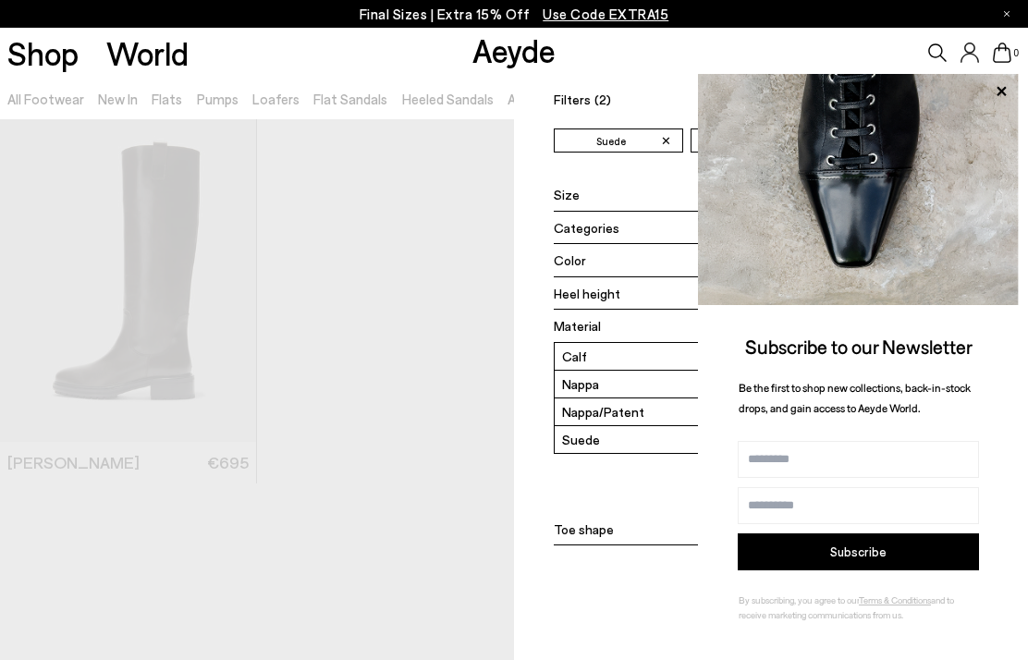  What do you see at coordinates (780, 439) in the screenshot?
I see `label: Suede` at bounding box center [780, 439].